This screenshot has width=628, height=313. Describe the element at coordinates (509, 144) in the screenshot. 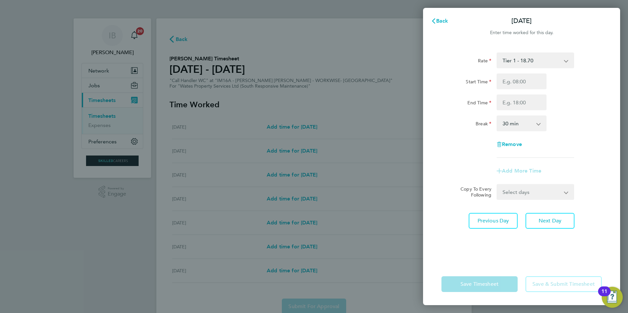

I see `button: Remove` at that location.